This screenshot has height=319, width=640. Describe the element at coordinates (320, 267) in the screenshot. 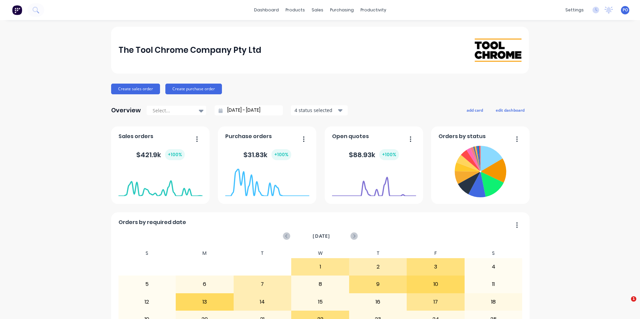

I see `div: 1` at that location.